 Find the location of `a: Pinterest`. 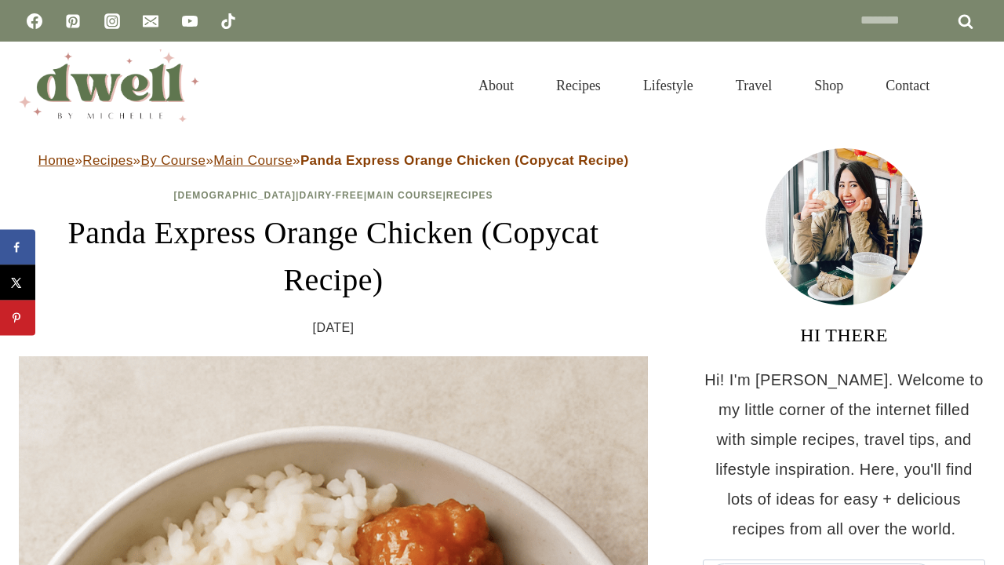

a: Pinterest is located at coordinates (73, 21).